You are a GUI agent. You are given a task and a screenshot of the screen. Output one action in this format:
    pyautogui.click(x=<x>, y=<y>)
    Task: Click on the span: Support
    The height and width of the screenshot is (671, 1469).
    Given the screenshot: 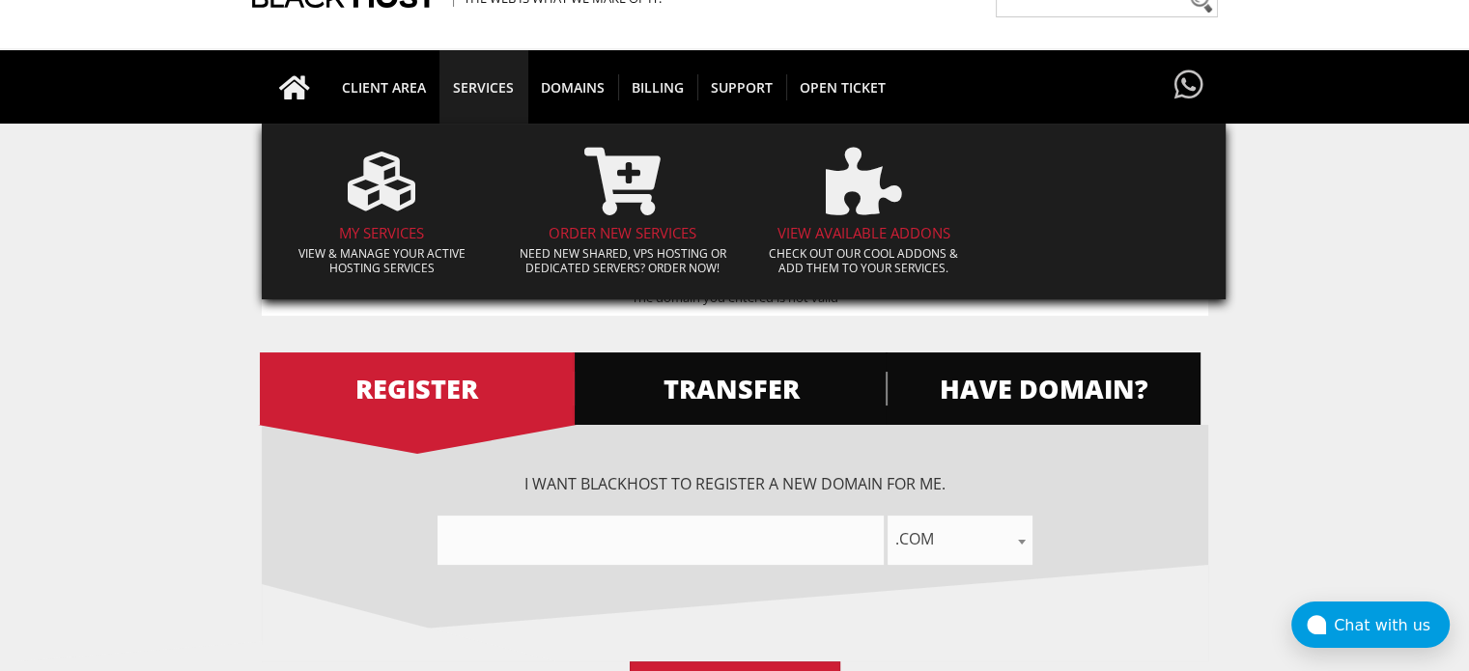 What is the action you would take?
    pyautogui.click(x=742, y=87)
    